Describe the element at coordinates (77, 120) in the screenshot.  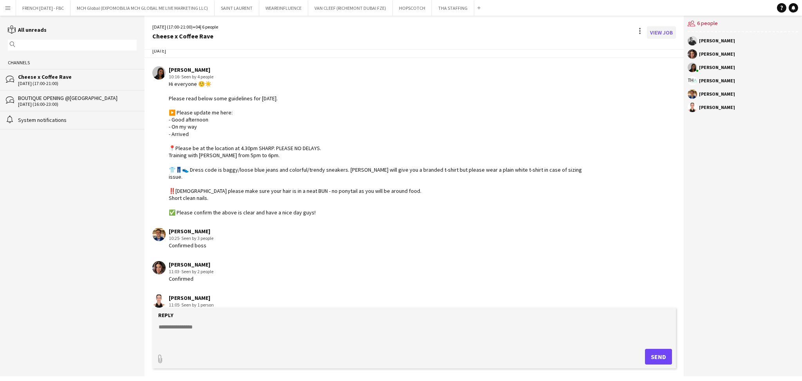
I see `div: System notifications` at that location.